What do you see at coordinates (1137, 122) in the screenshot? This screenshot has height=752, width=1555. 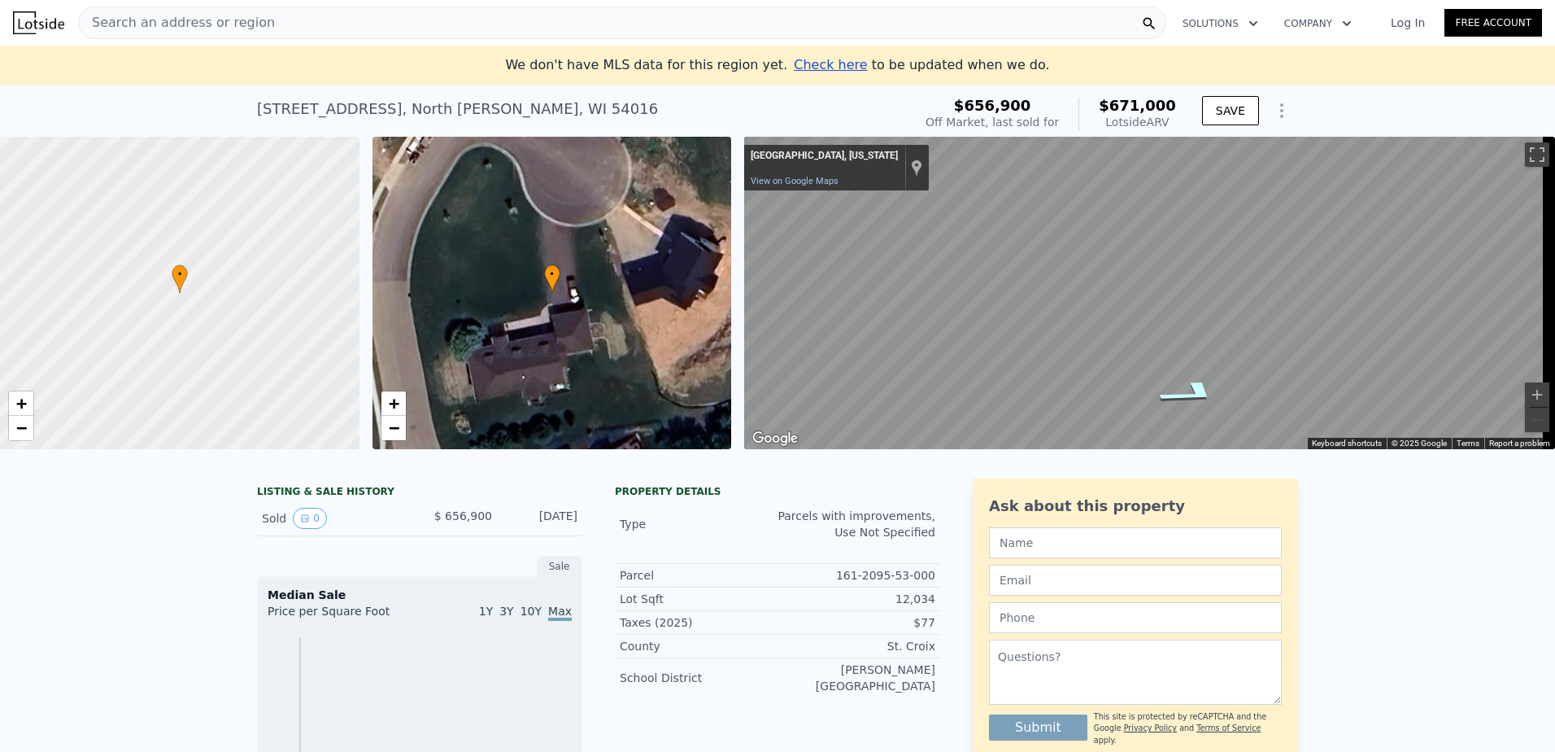 I see `div: Lotside ARV` at bounding box center [1137, 122].